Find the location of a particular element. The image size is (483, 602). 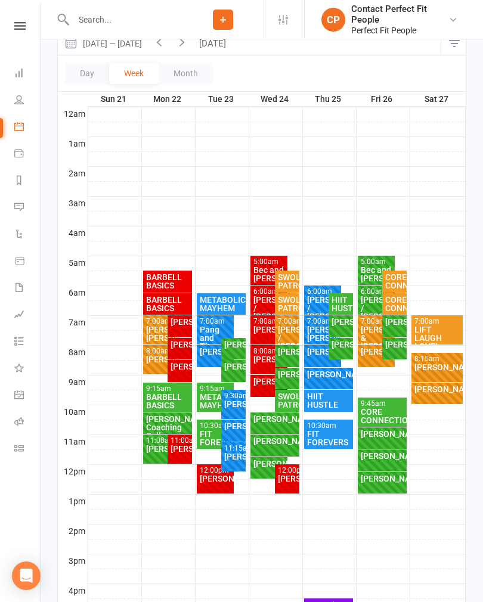

th: Thu 25 is located at coordinates (329, 99).